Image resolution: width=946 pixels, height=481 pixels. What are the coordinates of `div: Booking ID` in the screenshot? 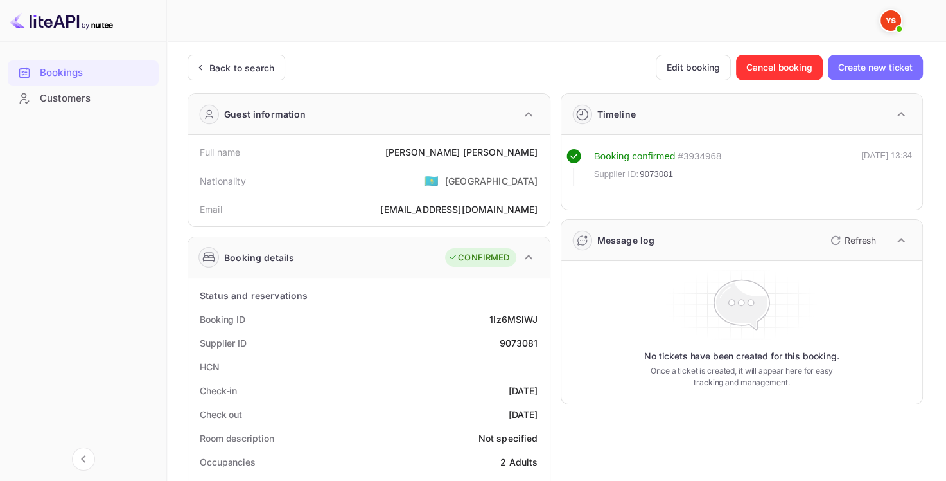 It's located at (222, 319).